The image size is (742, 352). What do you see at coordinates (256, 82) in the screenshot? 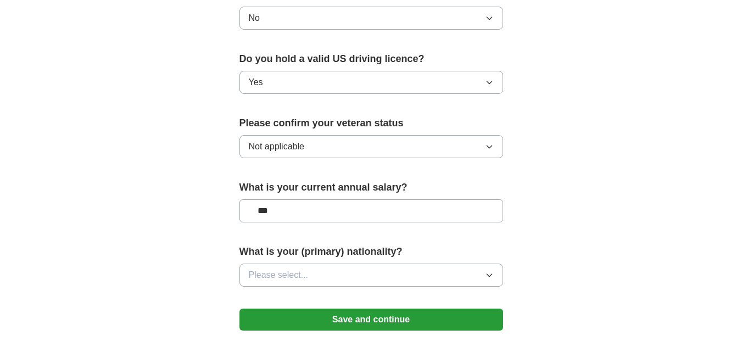
I see `span: Yes` at bounding box center [256, 82].